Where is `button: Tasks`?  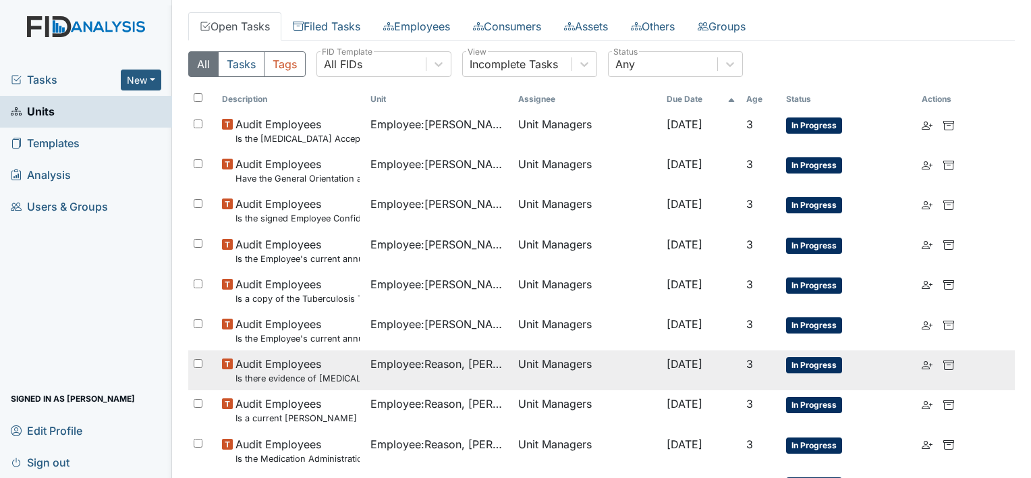 button: Tasks is located at coordinates (241, 64).